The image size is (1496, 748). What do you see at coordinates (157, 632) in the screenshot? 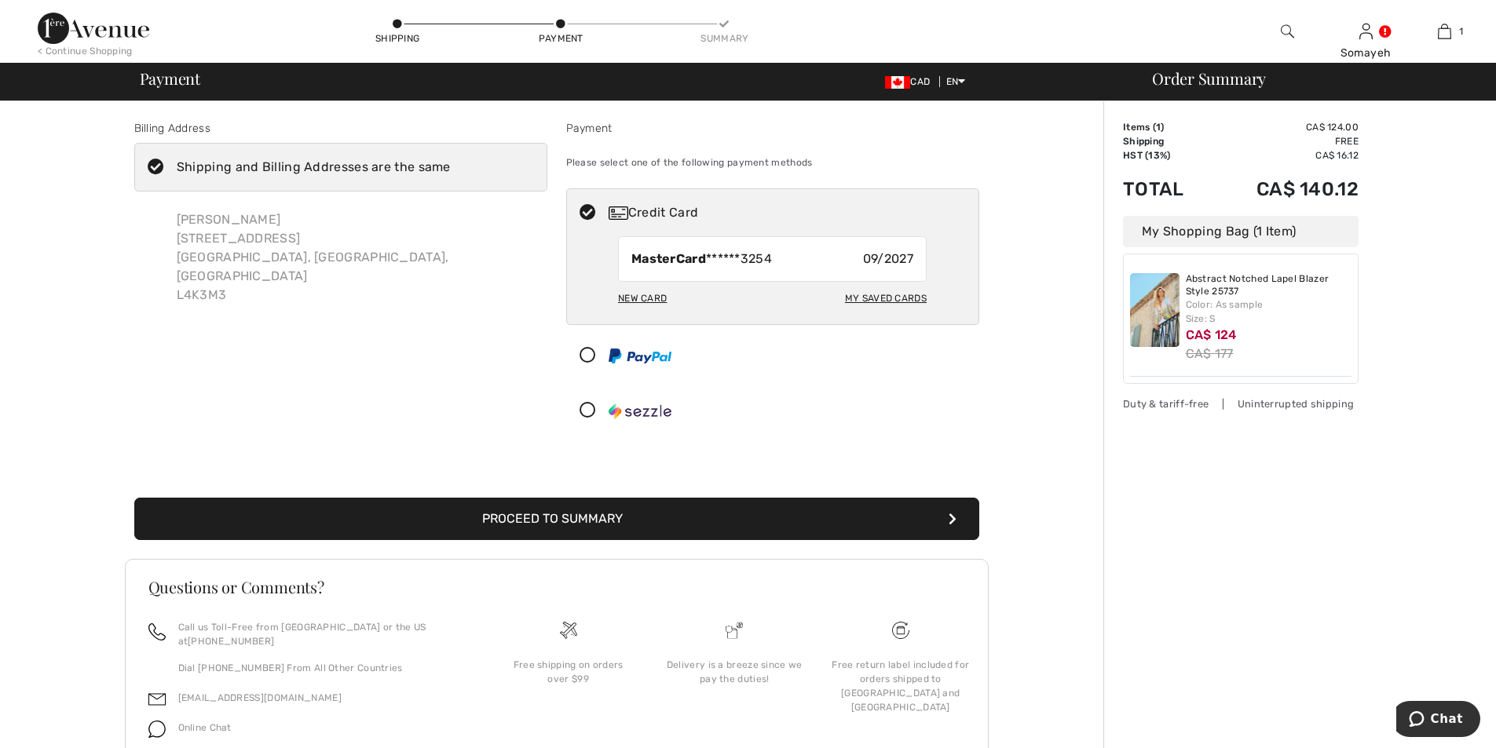
I see `img: call` at bounding box center [157, 632].